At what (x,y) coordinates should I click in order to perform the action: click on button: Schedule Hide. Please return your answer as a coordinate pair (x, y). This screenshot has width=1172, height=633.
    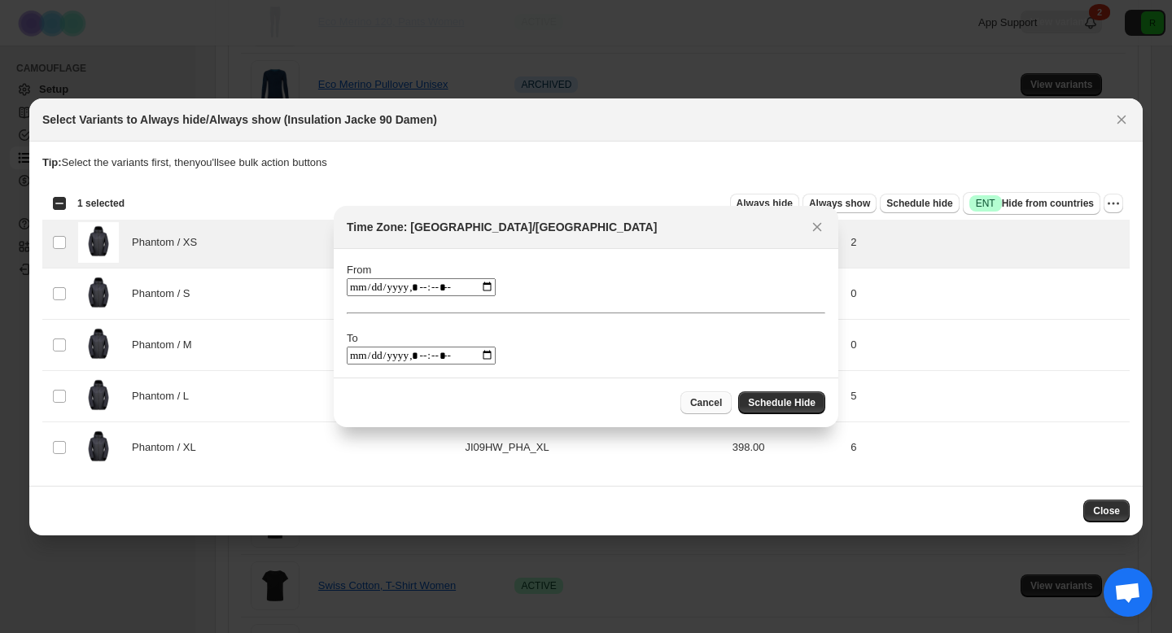
    Looking at the image, I should click on (781, 403).